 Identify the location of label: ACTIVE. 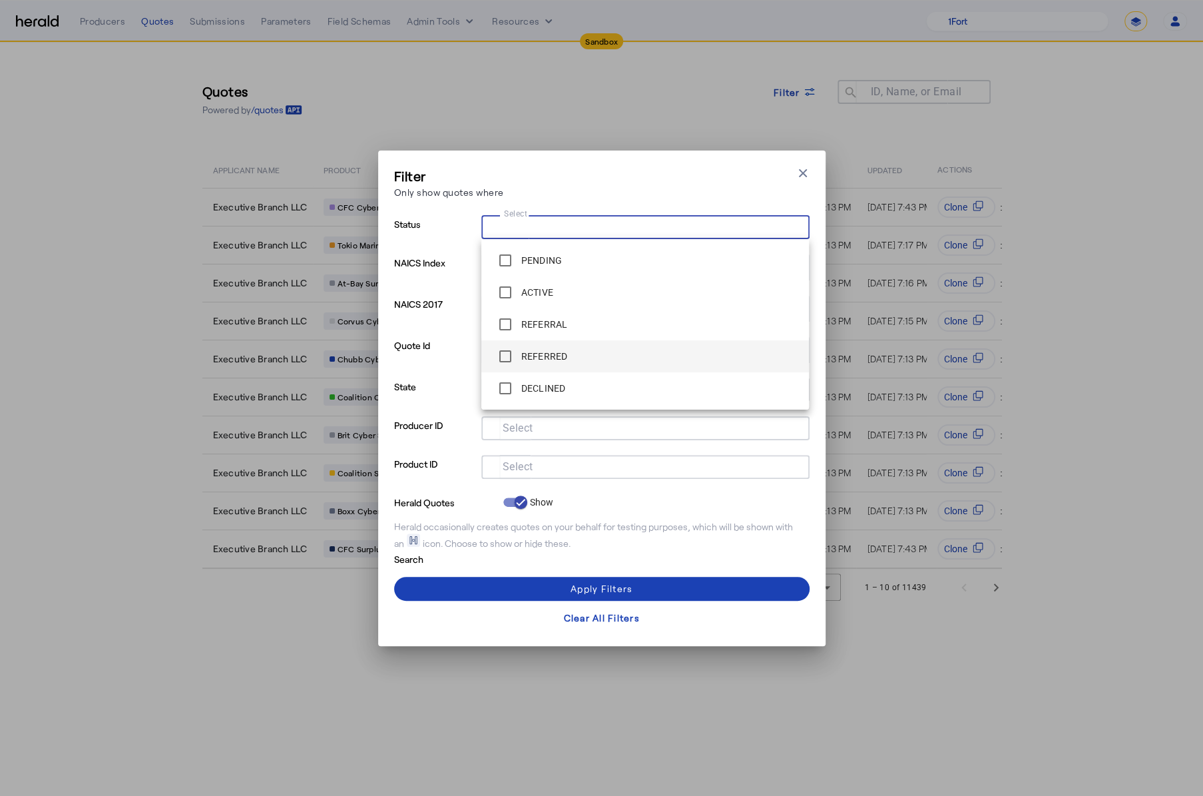
(536, 292).